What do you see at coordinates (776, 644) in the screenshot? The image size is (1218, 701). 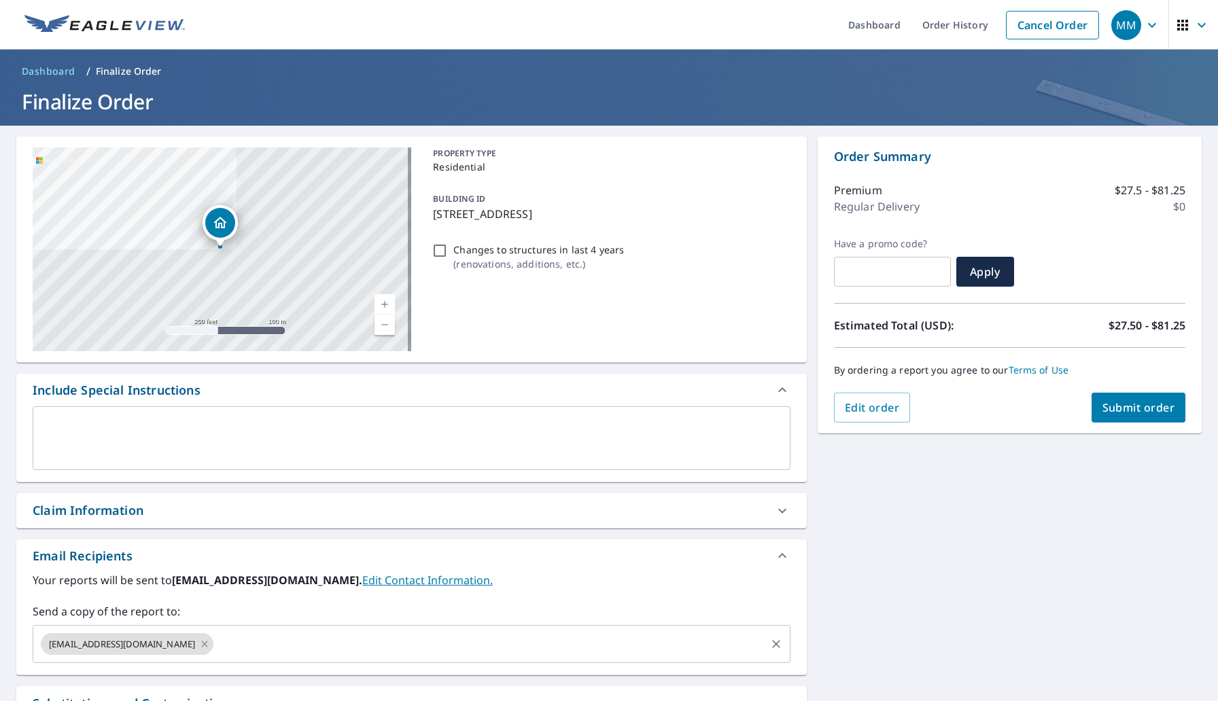 I see `button: Clear` at bounding box center [776, 644].